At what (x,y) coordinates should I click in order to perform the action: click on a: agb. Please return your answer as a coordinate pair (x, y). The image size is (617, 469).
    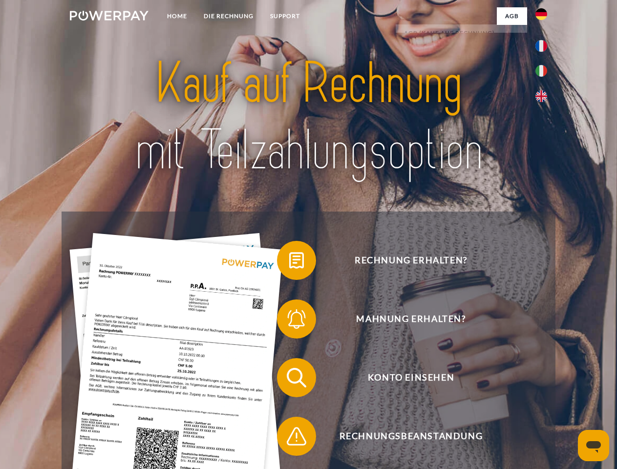
    Looking at the image, I should click on (512, 16).